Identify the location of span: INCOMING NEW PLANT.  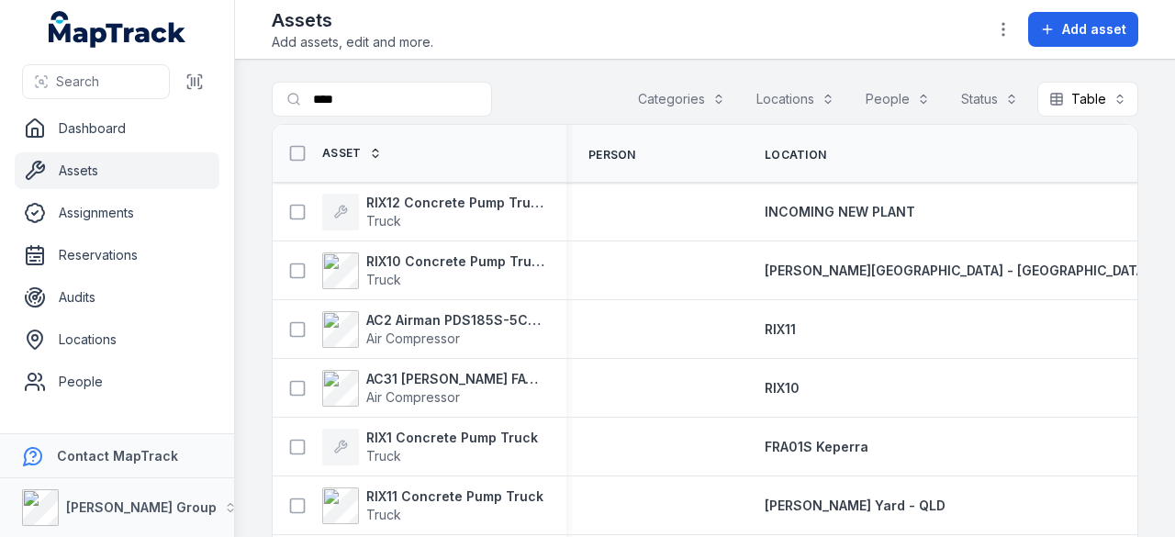
(840, 211).